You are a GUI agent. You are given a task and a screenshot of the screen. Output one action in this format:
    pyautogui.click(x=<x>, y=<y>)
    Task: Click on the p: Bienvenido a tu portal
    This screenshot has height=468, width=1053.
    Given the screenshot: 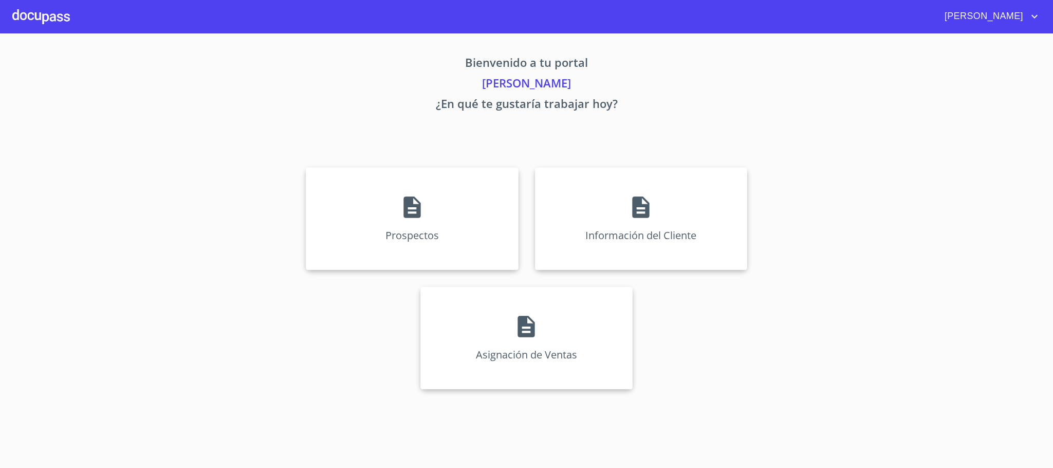 What is the action you would take?
    pyautogui.click(x=527, y=64)
    